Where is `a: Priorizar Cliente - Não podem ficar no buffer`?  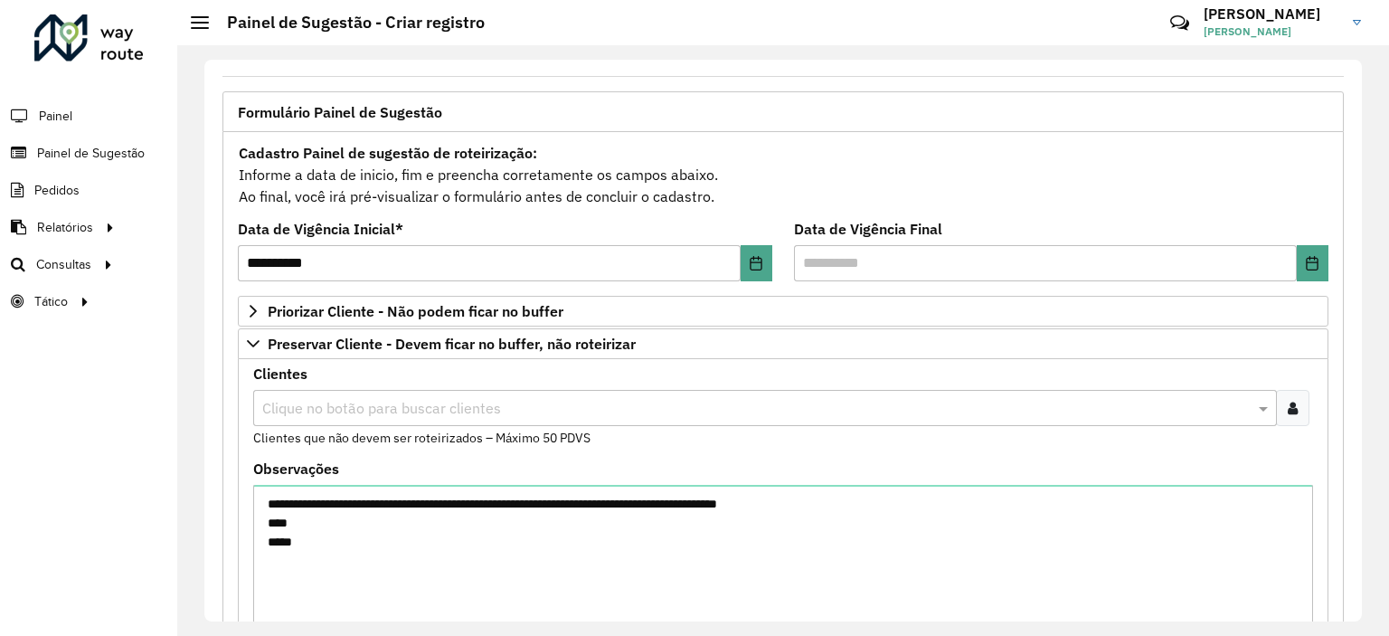 a: Priorizar Cliente - Não podem ficar no buffer is located at coordinates (783, 311).